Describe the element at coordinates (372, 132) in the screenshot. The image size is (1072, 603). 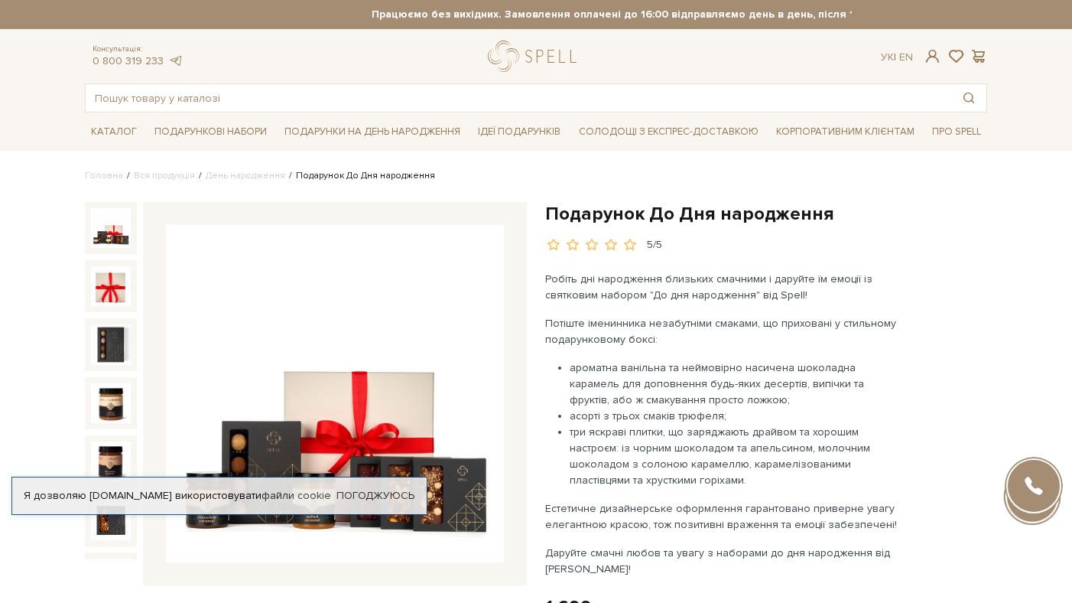
I see `span: Подарунки на День народження` at that location.